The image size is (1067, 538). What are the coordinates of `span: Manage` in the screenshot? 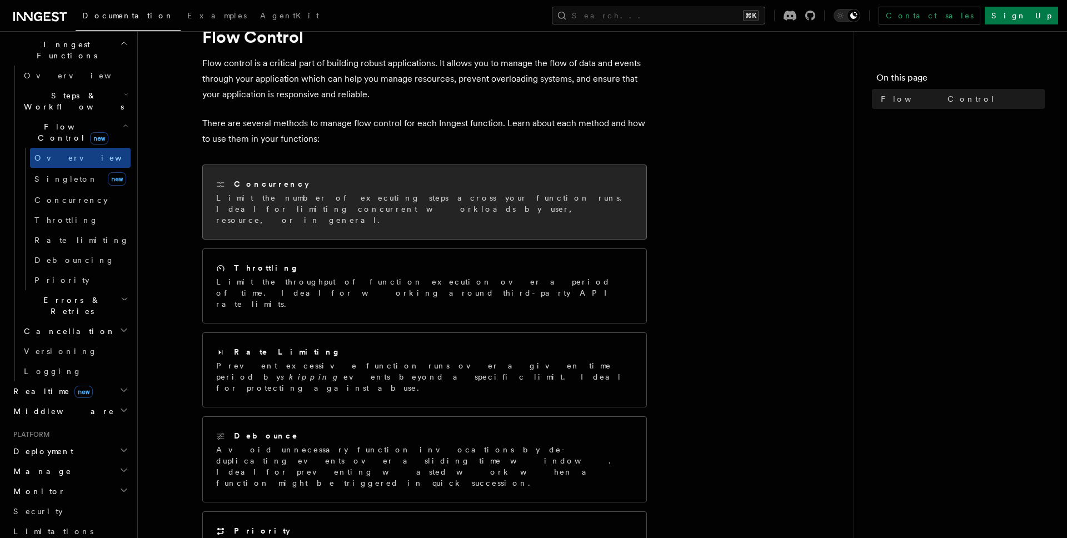 It's located at (40, 471).